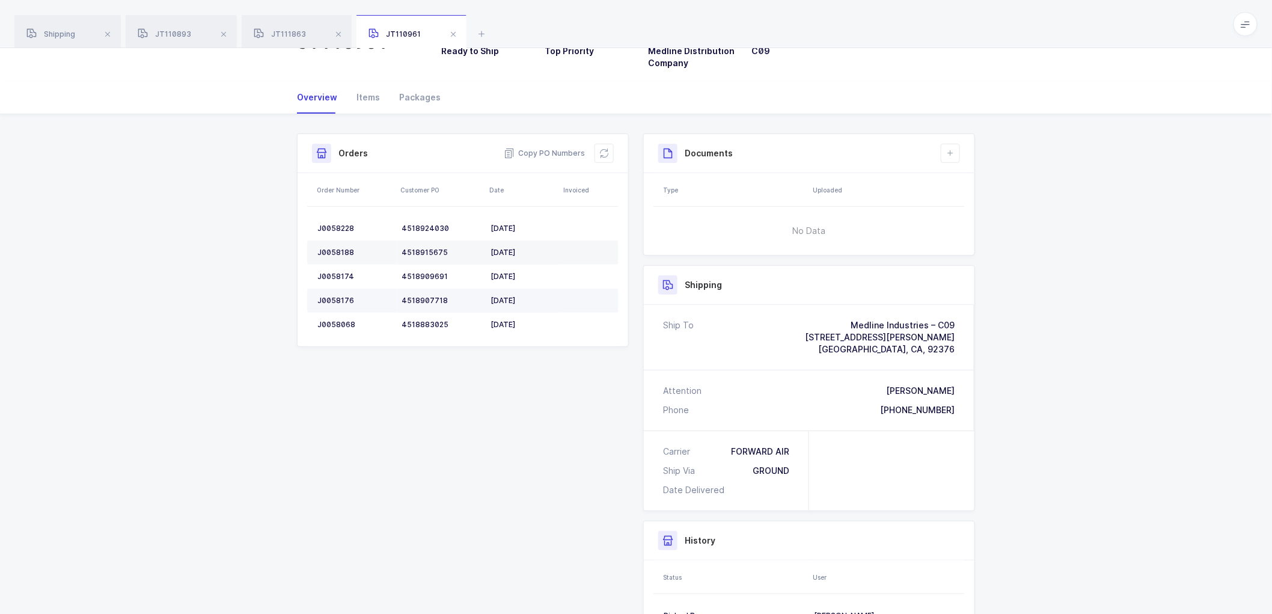  Describe the element at coordinates (522, 190) in the screenshot. I see `div: Date` at that location.